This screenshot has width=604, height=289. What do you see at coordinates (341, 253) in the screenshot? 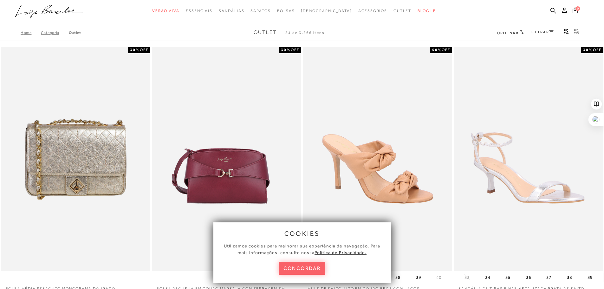
I see `a: Política de Privacidade.` at bounding box center [341, 253].